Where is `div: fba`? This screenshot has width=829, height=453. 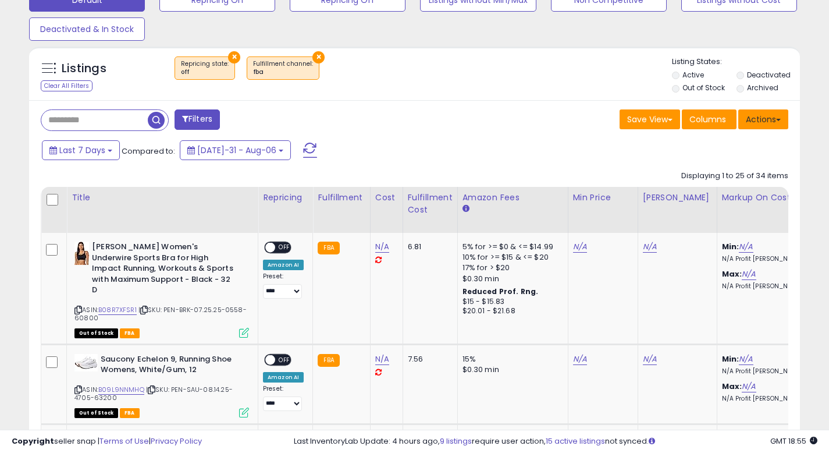 div: fba is located at coordinates (283, 72).